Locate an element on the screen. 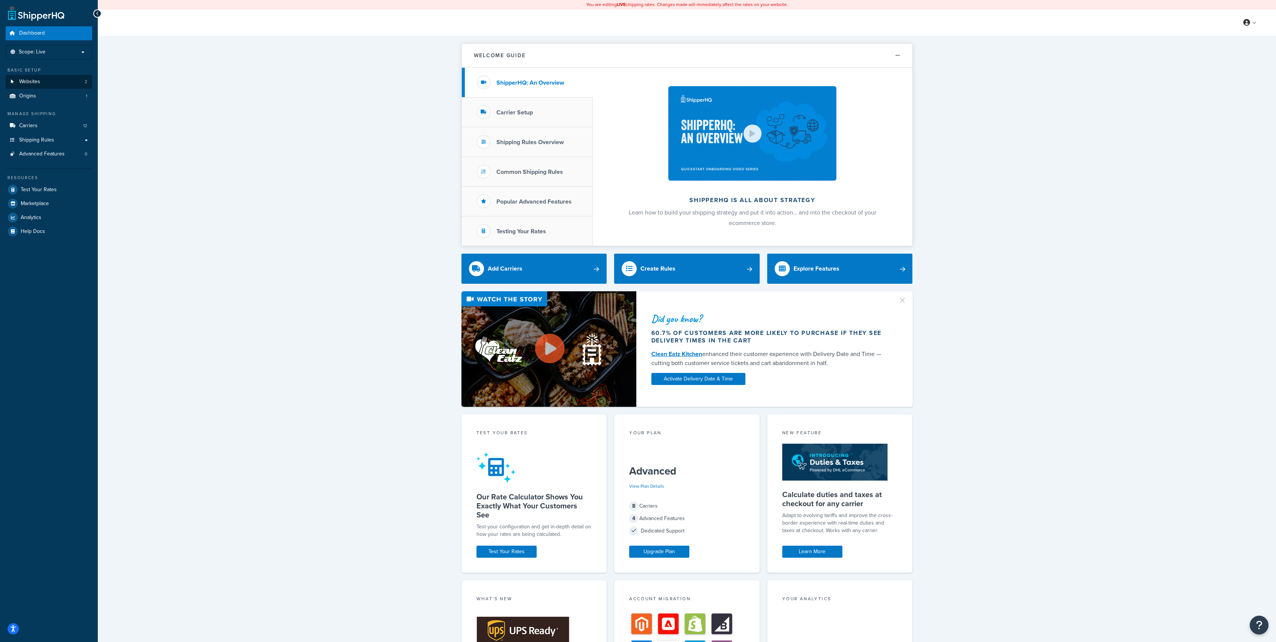  a: View Plan Details is located at coordinates (647, 486).